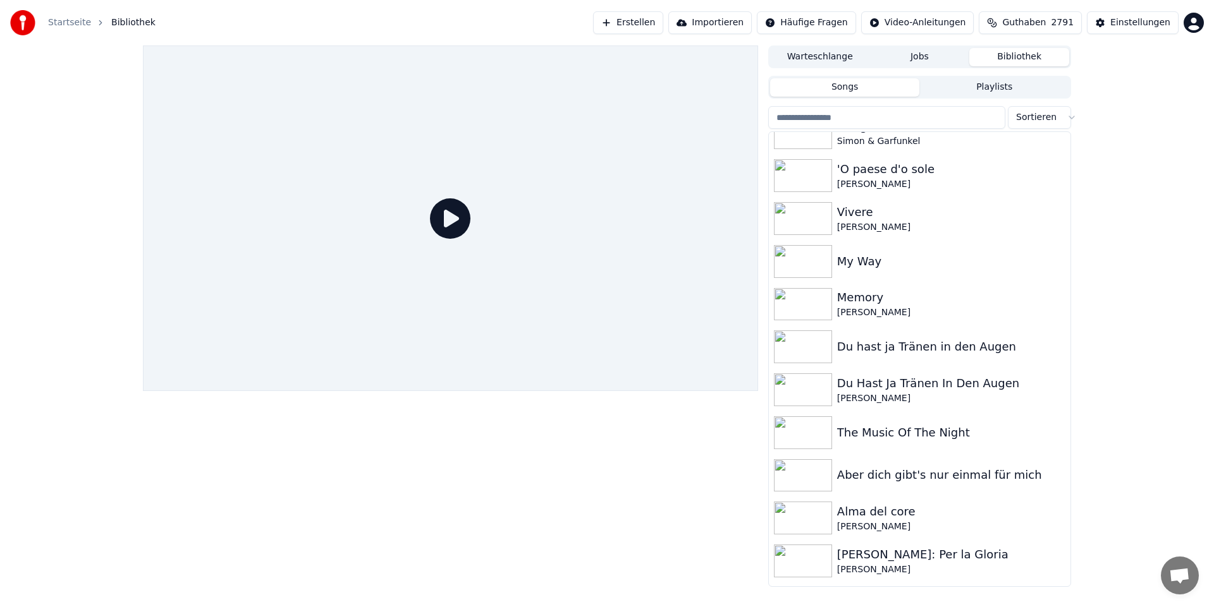 This screenshot has width=1214, height=607. What do you see at coordinates (628, 23) in the screenshot?
I see `button: Erstellen` at bounding box center [628, 23].